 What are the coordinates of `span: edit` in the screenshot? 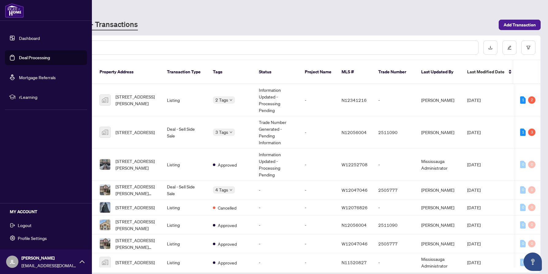 It's located at (509, 47).